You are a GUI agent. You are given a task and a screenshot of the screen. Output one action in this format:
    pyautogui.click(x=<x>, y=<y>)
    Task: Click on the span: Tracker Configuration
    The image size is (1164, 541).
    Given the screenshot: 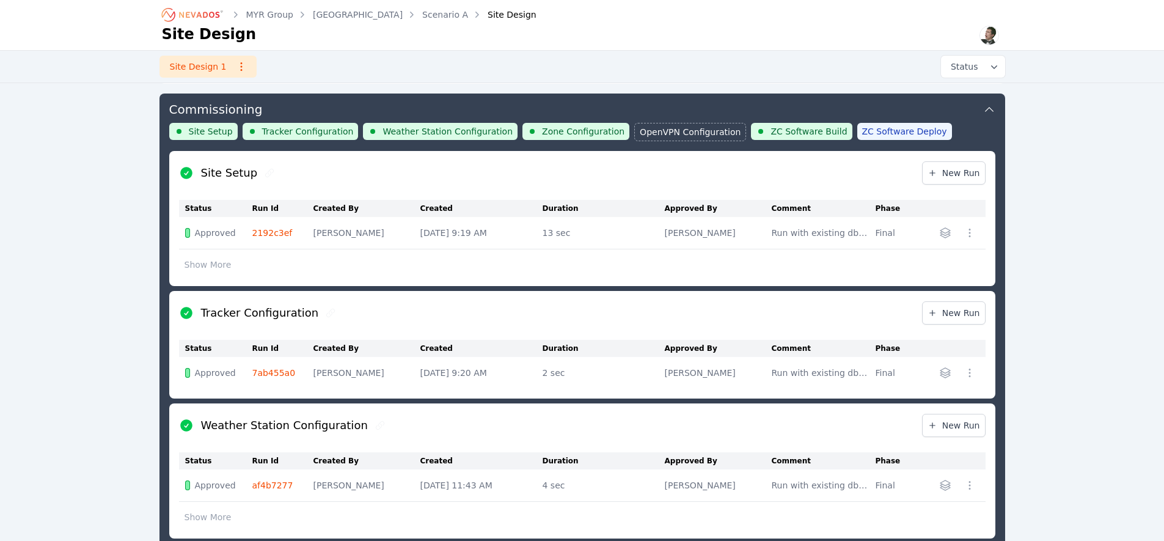 What is the action you would take?
    pyautogui.click(x=308, y=131)
    